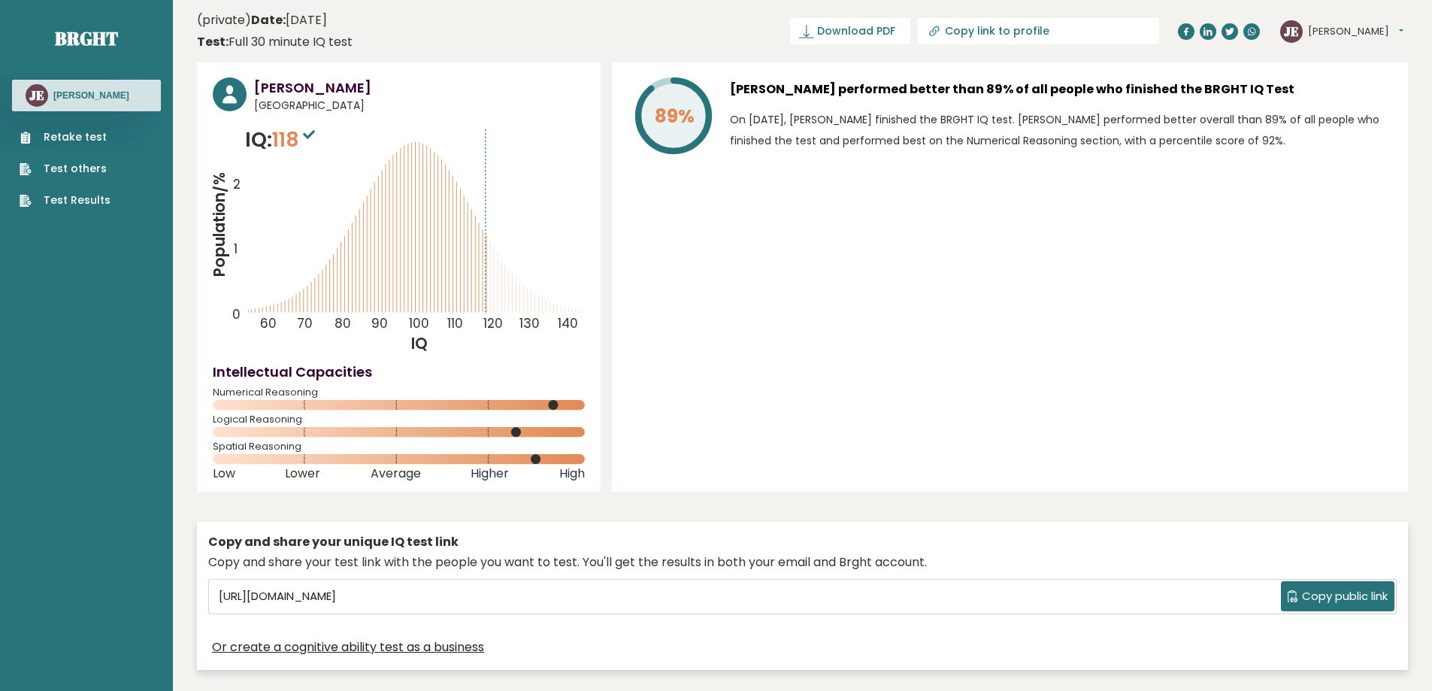 The image size is (1432, 691). What do you see at coordinates (302, 474) in the screenshot?
I see `span: Lower` at bounding box center [302, 474].